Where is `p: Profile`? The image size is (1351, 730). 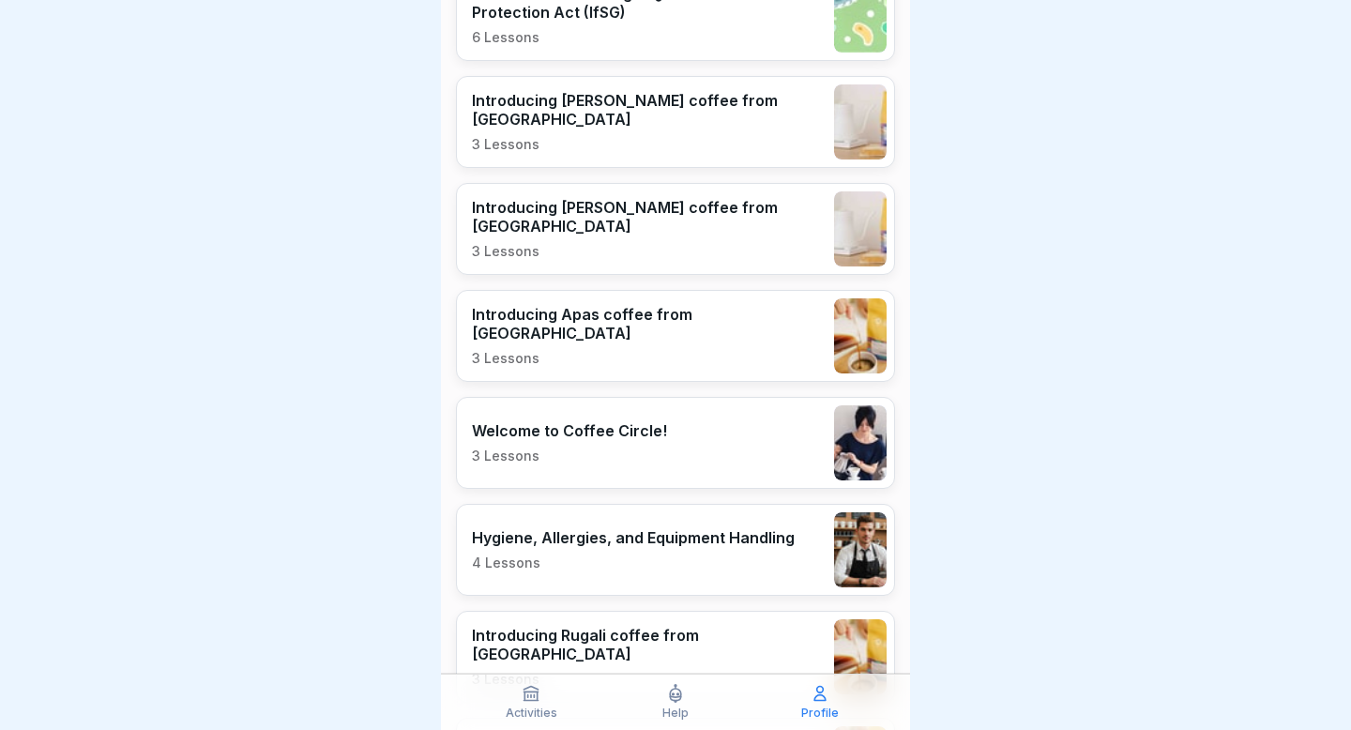
p: Profile is located at coordinates (820, 713).